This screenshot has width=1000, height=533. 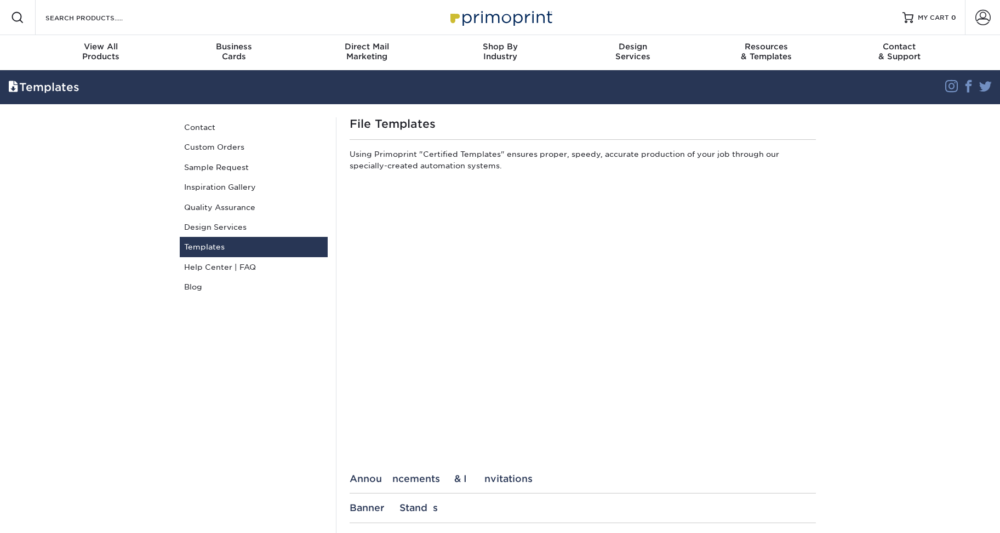 I want to click on img: Primoprint, so click(x=500, y=17).